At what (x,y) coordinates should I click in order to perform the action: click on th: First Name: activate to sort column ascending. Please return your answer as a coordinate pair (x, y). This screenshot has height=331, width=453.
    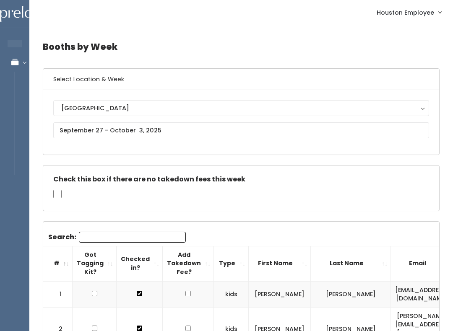
    Looking at the image, I should click on (280, 263).